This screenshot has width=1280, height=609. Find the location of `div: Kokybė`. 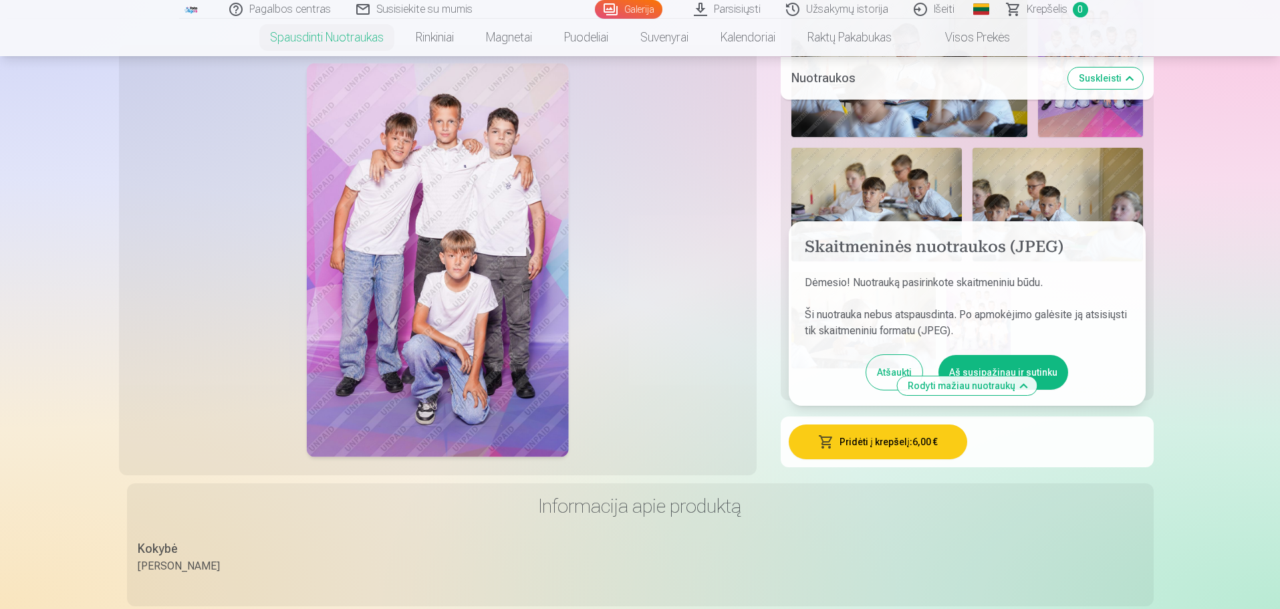

div: Kokybė is located at coordinates (178, 549).